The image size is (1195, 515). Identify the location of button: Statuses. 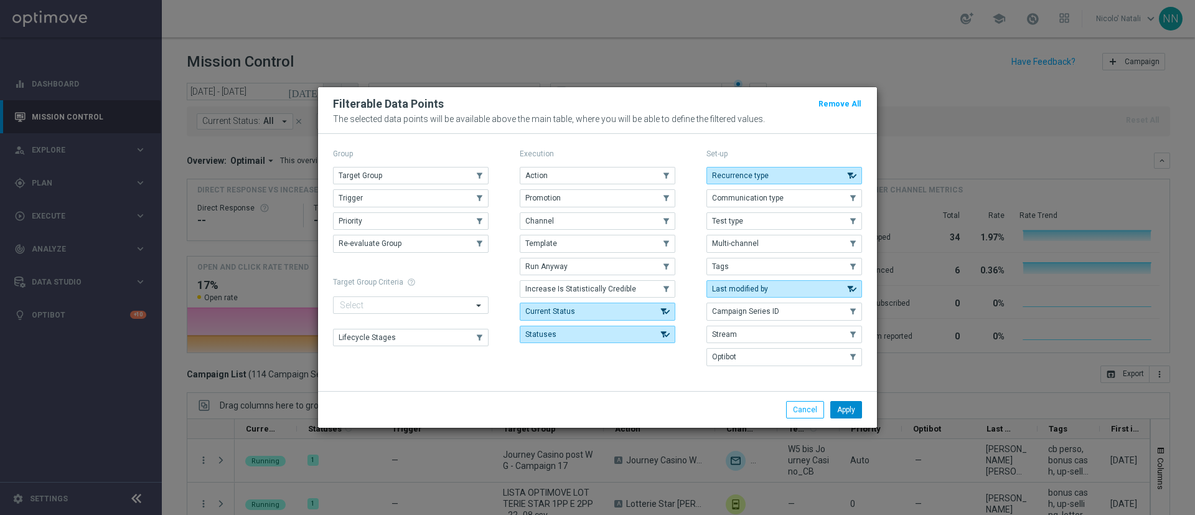
(598, 334).